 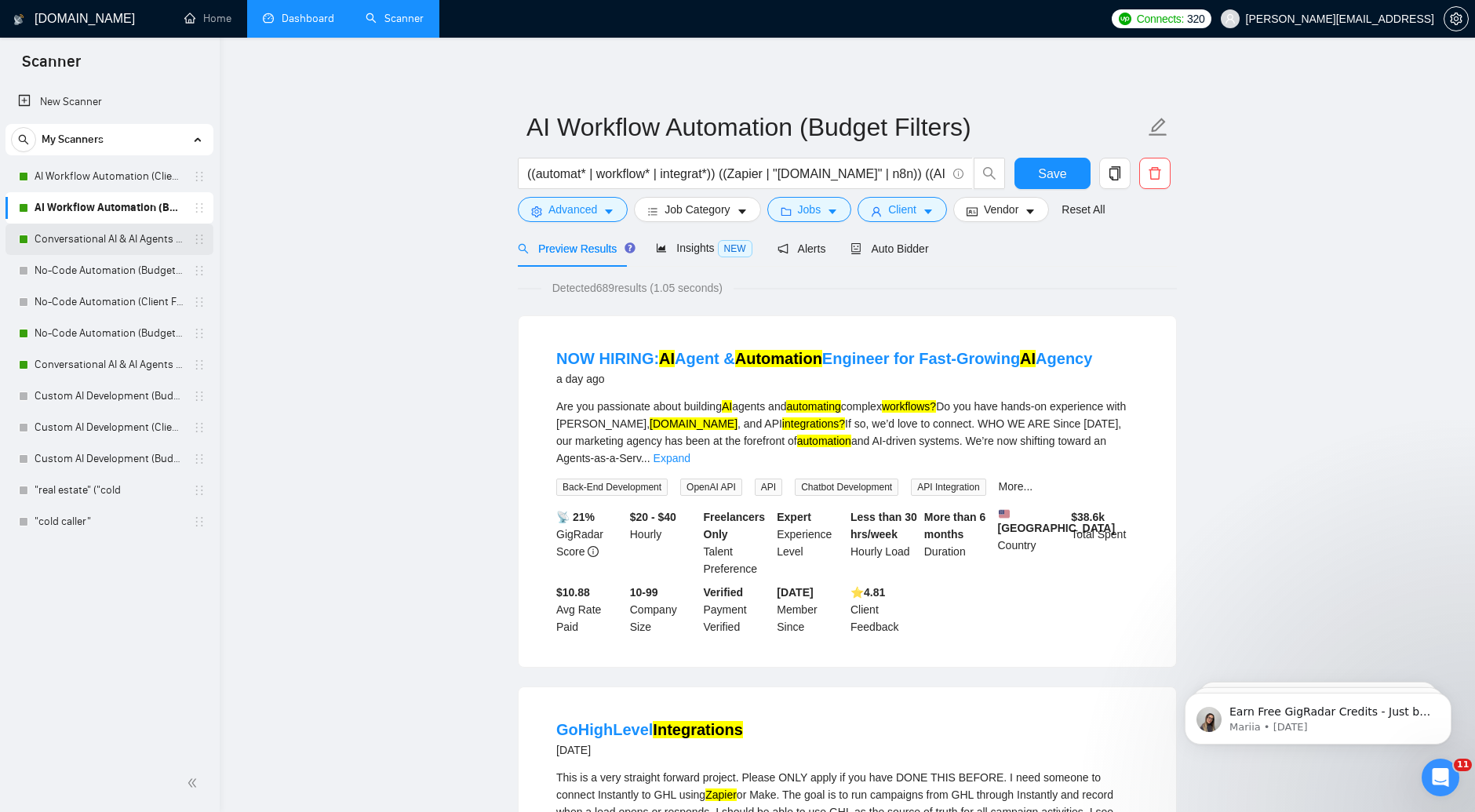 What do you see at coordinates (72, 139) in the screenshot?
I see `span: My Scanners` at bounding box center [72, 139].